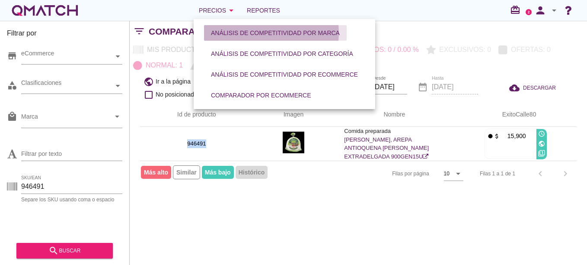  What do you see at coordinates (529, 12) in the screenshot?
I see `a: 2` at bounding box center [529, 12].